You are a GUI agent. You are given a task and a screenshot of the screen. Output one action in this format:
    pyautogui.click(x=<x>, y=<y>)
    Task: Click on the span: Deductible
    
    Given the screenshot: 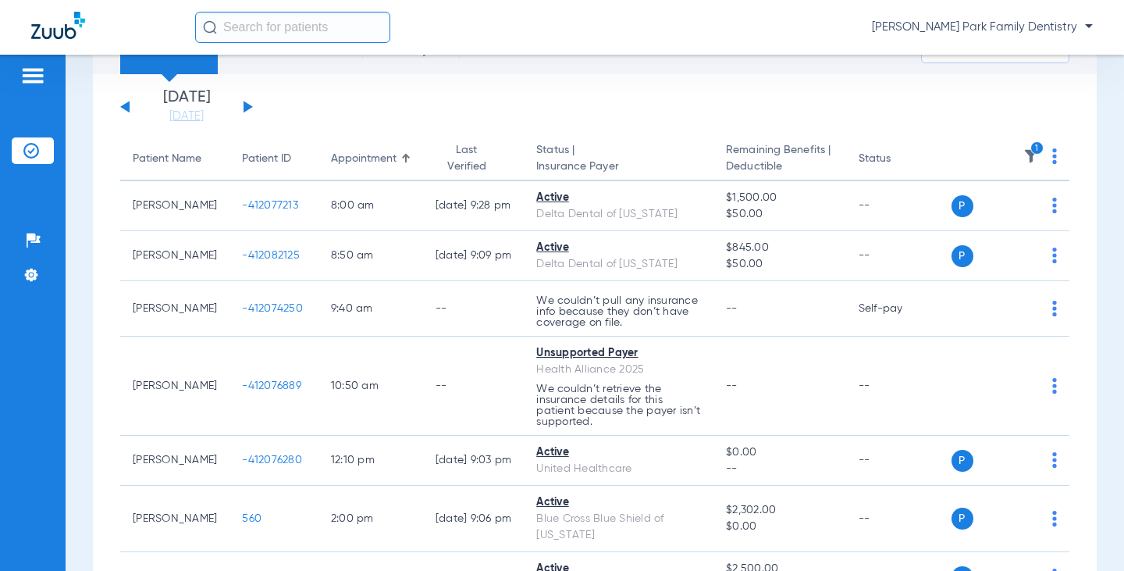 What is the action you would take?
    pyautogui.click(x=779, y=166)
    